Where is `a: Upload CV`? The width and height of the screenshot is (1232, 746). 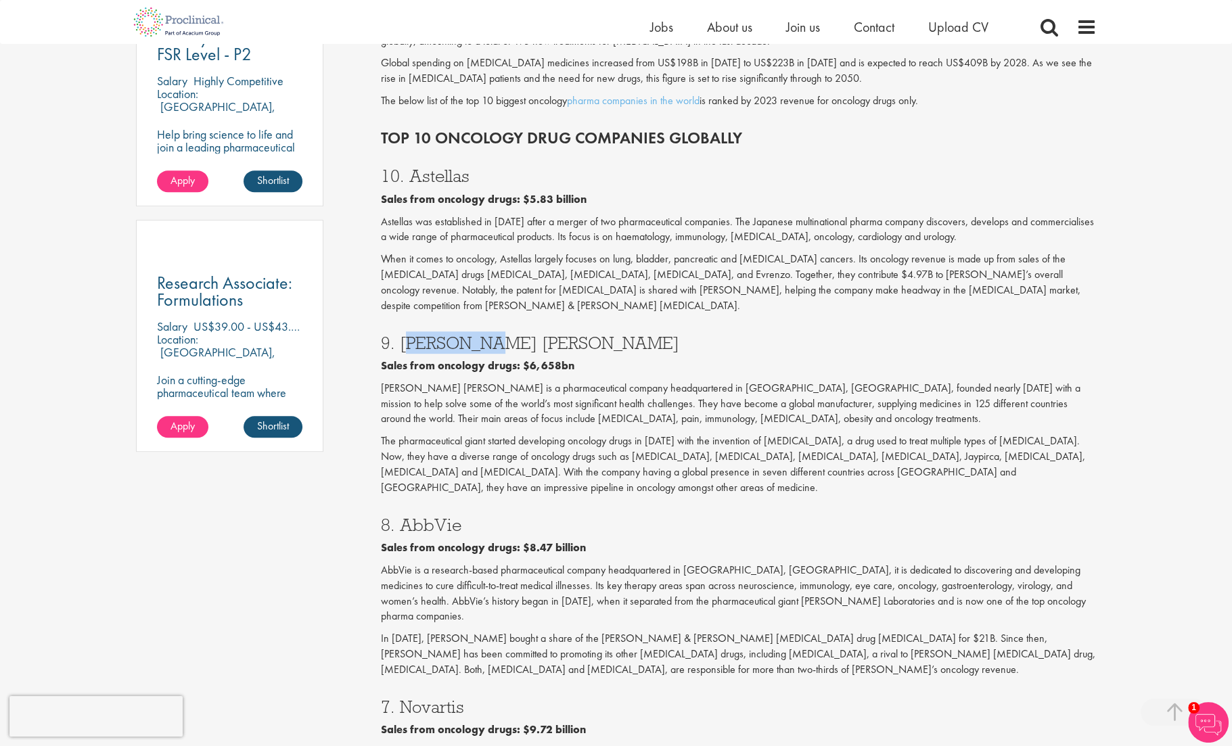
a: Upload CV is located at coordinates (958, 27).